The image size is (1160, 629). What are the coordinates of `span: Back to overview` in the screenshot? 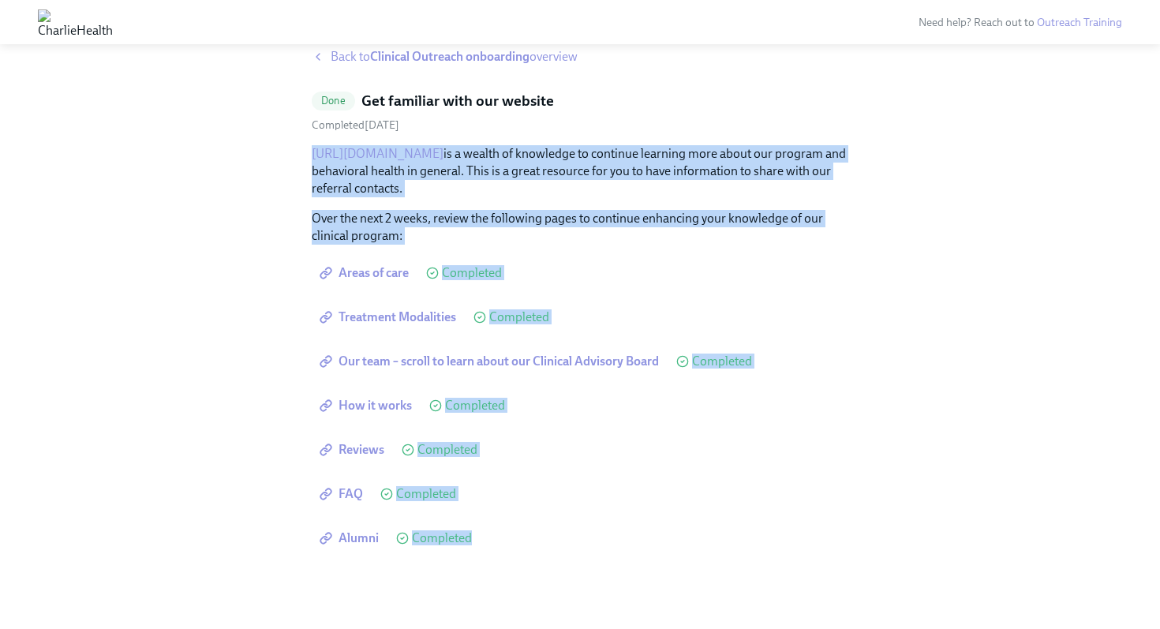 It's located at (454, 57).